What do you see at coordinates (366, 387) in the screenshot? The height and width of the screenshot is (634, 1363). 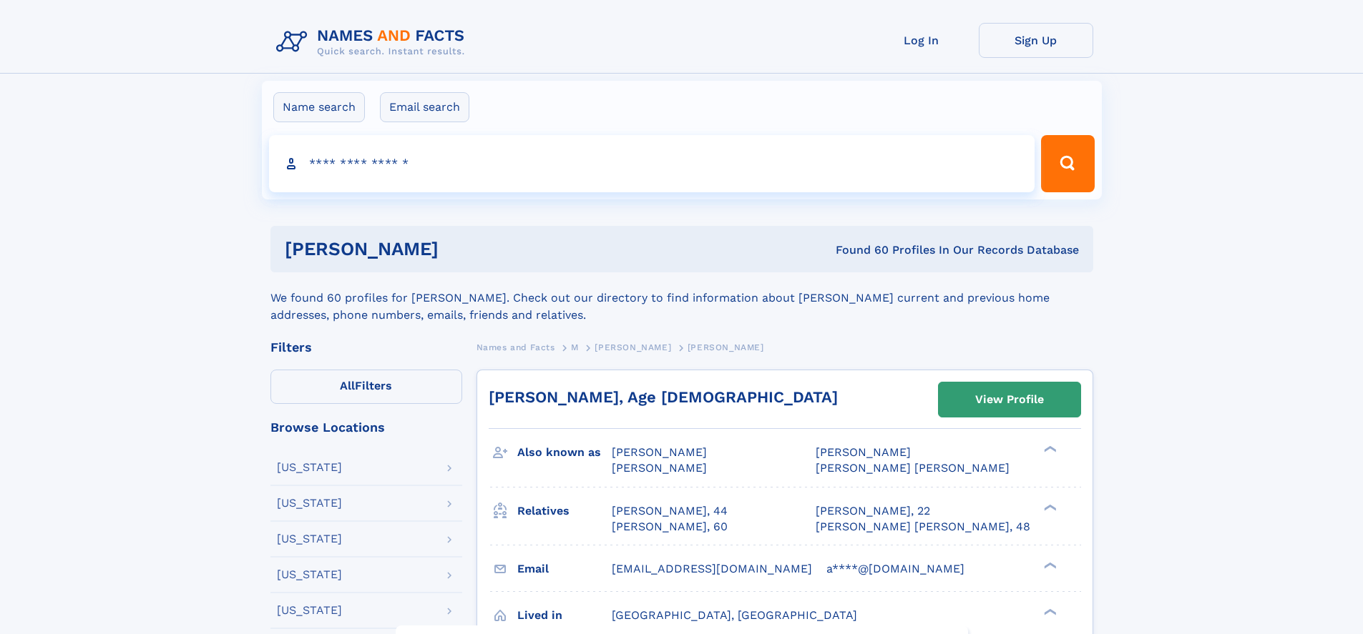 I see `label: Filters` at bounding box center [366, 387].